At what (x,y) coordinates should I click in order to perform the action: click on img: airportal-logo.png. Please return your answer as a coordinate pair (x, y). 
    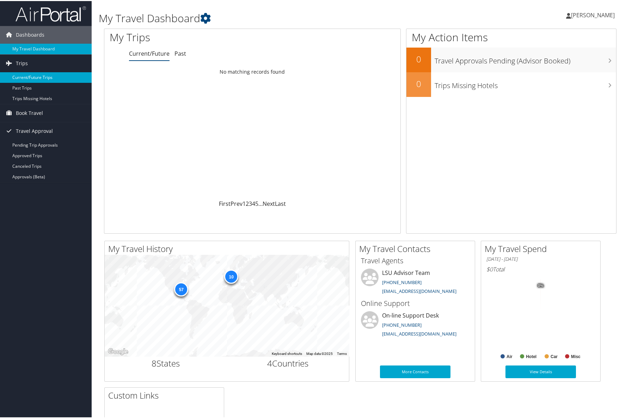
    Looking at the image, I should click on (51, 13).